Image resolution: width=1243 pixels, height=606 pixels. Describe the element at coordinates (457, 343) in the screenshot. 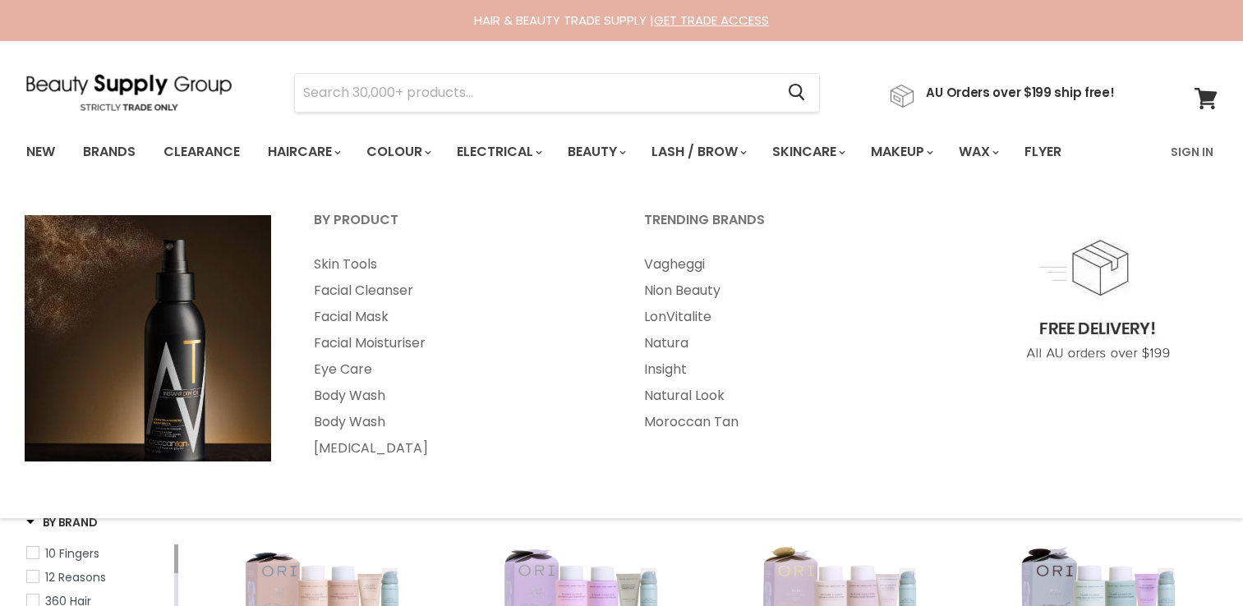

I see `a: Facial Moisturiser` at that location.